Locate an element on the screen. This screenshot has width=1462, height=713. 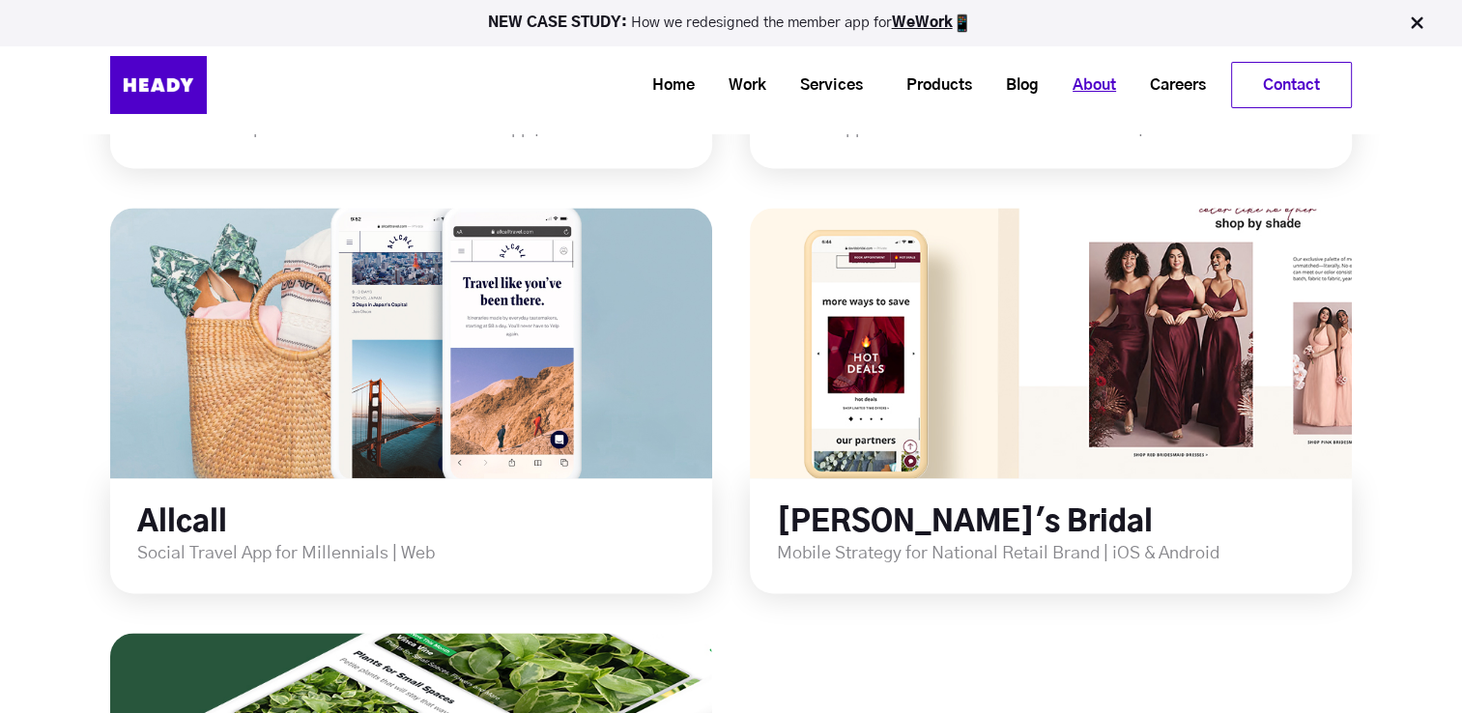
a: Products is located at coordinates (931, 85).